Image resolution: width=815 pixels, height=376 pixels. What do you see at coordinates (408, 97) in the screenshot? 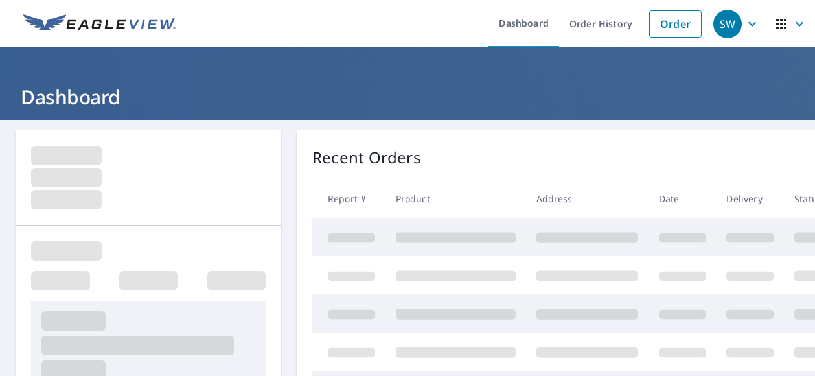
I see `h1: Dashboard` at bounding box center [408, 97].